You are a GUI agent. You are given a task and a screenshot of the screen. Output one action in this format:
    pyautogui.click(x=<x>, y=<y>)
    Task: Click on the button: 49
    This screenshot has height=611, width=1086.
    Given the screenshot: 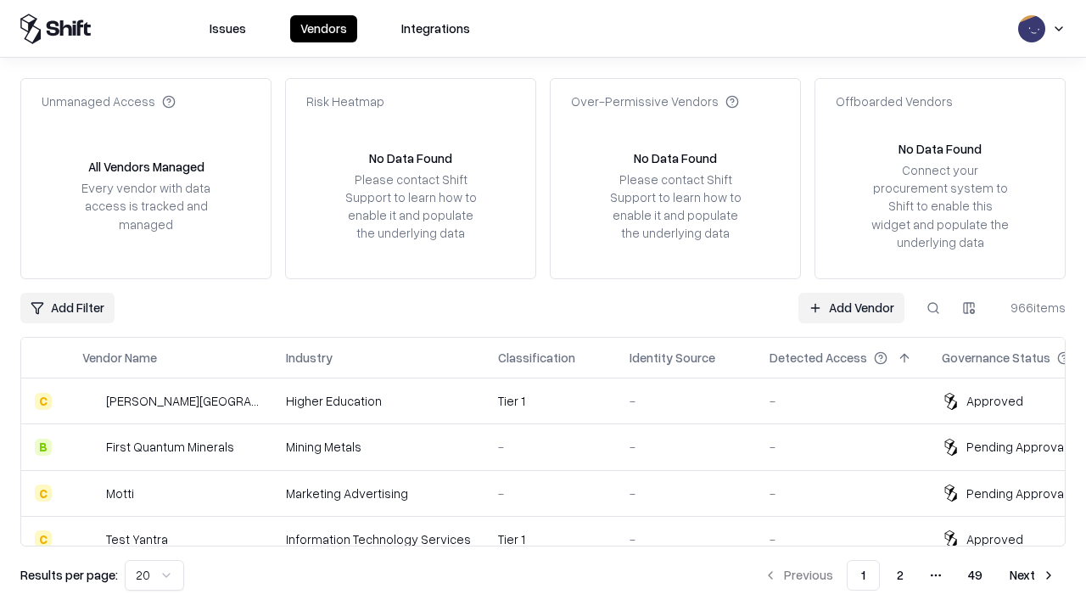 What is the action you would take?
    pyautogui.click(x=975, y=575)
    